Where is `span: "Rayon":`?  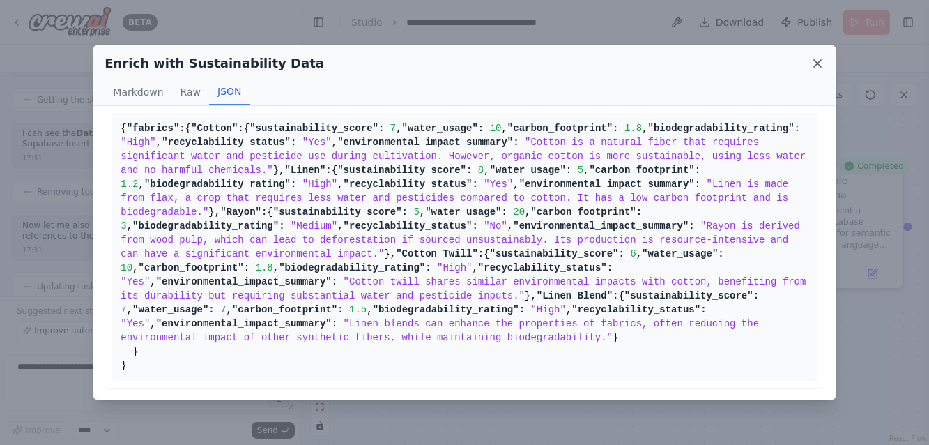
span: "Rayon": is located at coordinates (243, 212).